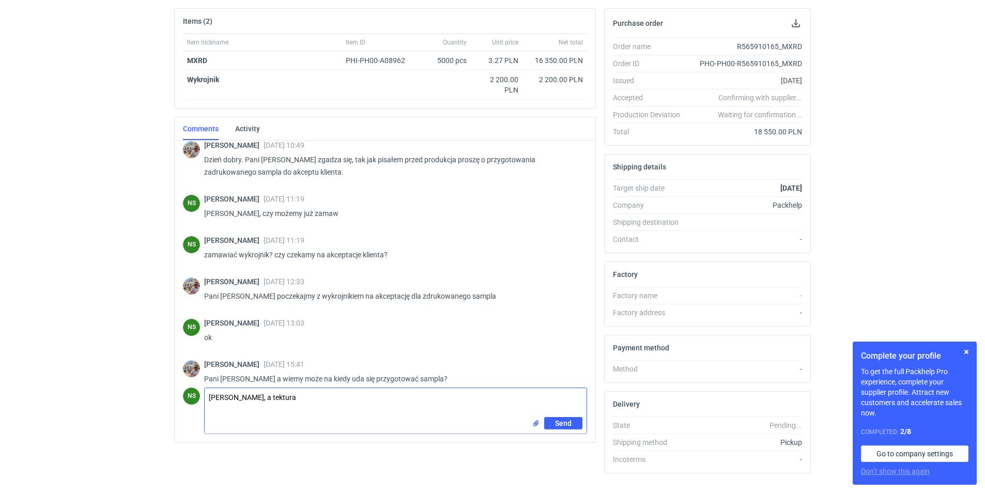 The width and height of the screenshot is (985, 493). I want to click on a: MXRD, so click(197, 60).